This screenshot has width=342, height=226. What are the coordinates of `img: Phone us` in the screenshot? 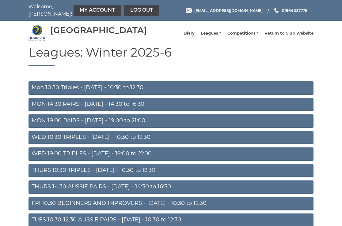 It's located at (276, 10).